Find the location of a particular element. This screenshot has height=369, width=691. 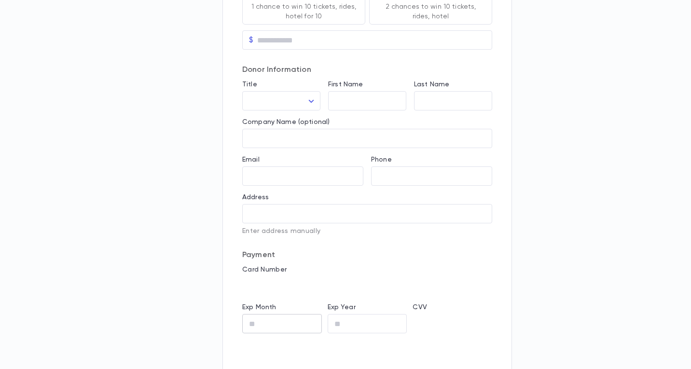

p: 2 chances to win 10 tickets, rides, hotel is located at coordinates (431, 12).